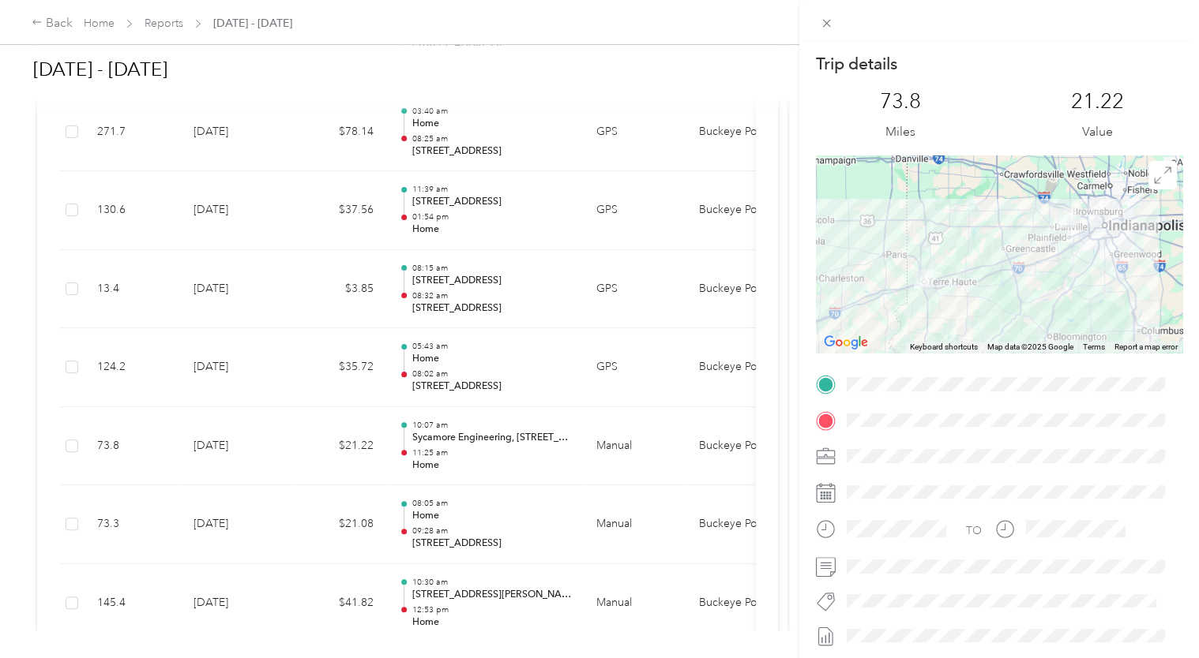  Describe the element at coordinates (1097, 132) in the screenshot. I see `p: Value` at that location.